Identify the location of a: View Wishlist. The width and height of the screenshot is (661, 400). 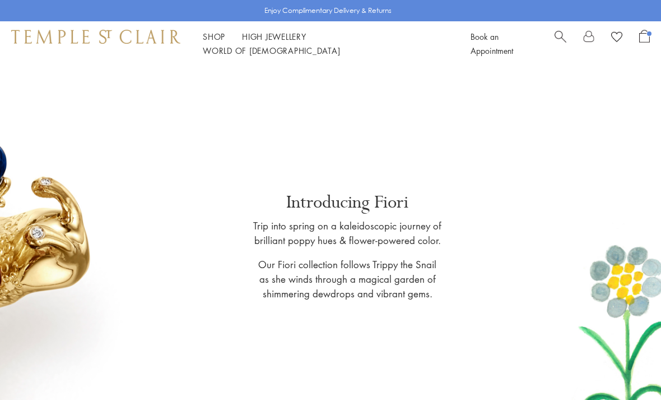
(617, 38).